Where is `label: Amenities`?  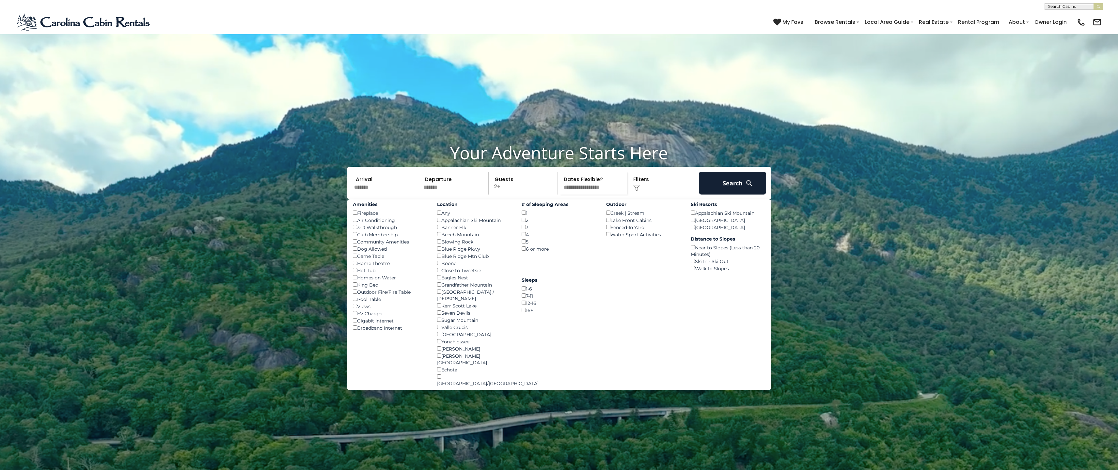
label: Amenities is located at coordinates (390, 204).